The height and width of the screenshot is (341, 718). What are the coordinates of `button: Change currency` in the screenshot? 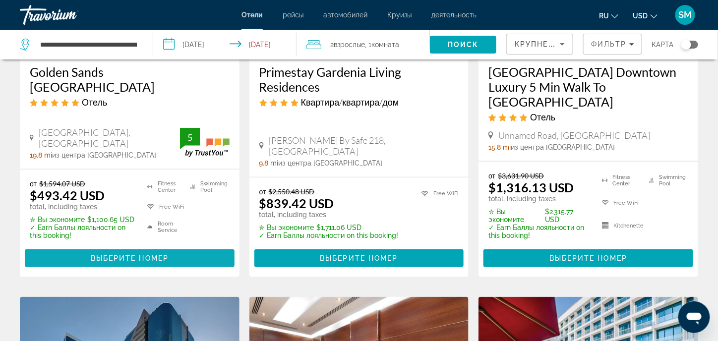 It's located at (645, 15).